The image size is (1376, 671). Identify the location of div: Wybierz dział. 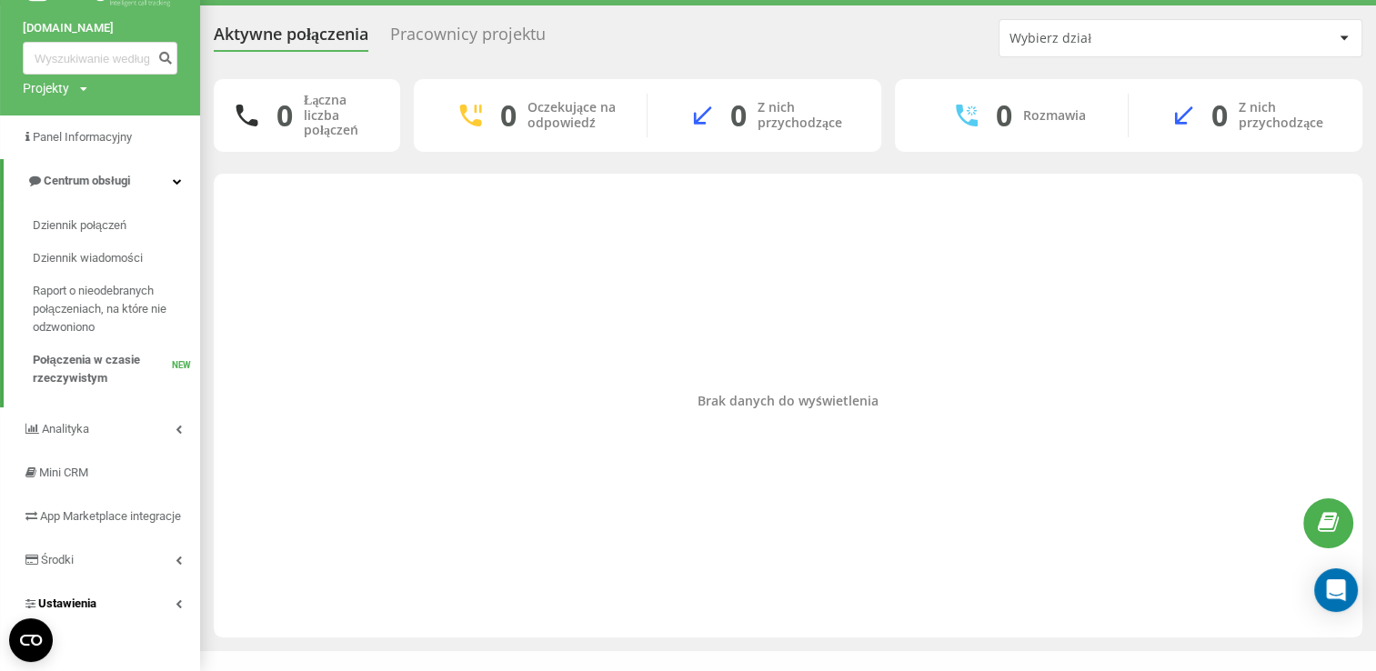
(1118, 38).